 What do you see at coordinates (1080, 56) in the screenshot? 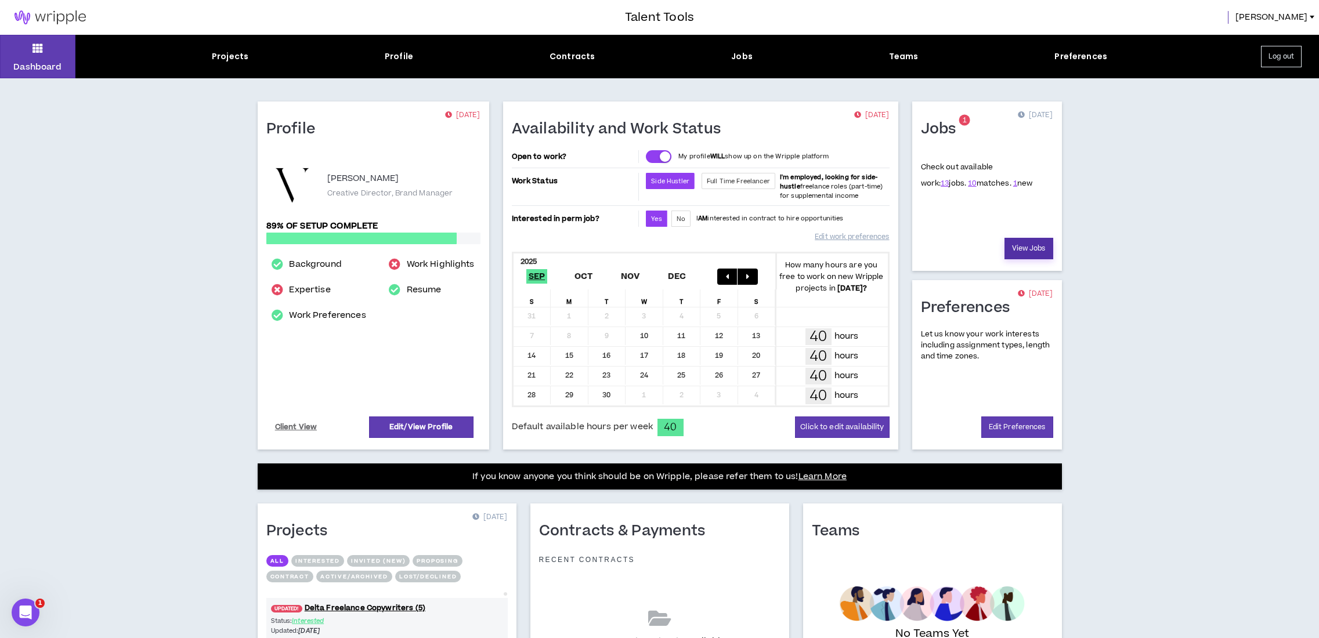
I see `div: Preferences` at bounding box center [1080, 56].